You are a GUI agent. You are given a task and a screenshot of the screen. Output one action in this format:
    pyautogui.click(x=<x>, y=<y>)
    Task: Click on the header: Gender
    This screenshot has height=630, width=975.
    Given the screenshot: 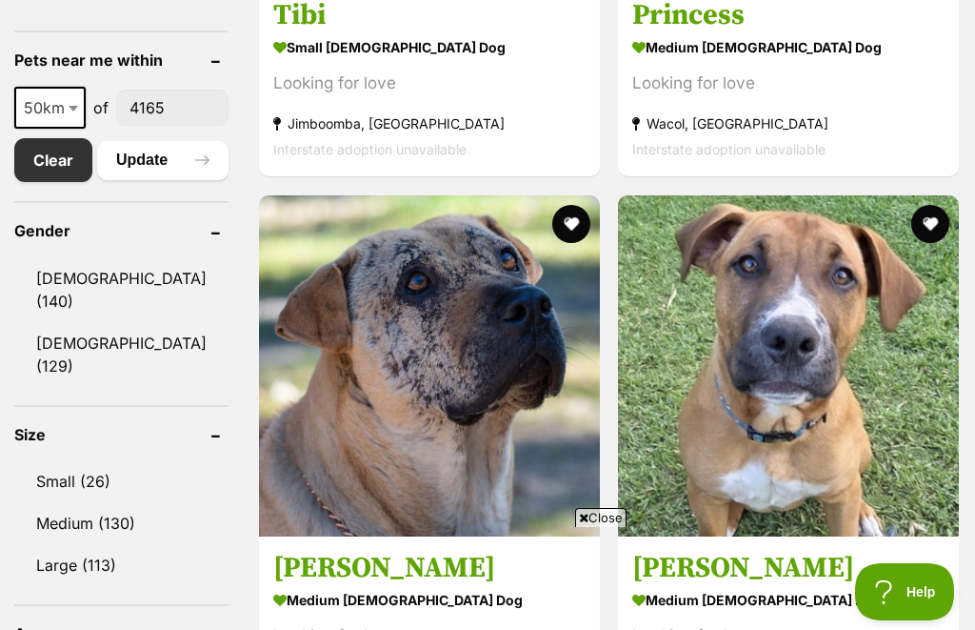 What is the action you would take?
    pyautogui.click(x=121, y=230)
    